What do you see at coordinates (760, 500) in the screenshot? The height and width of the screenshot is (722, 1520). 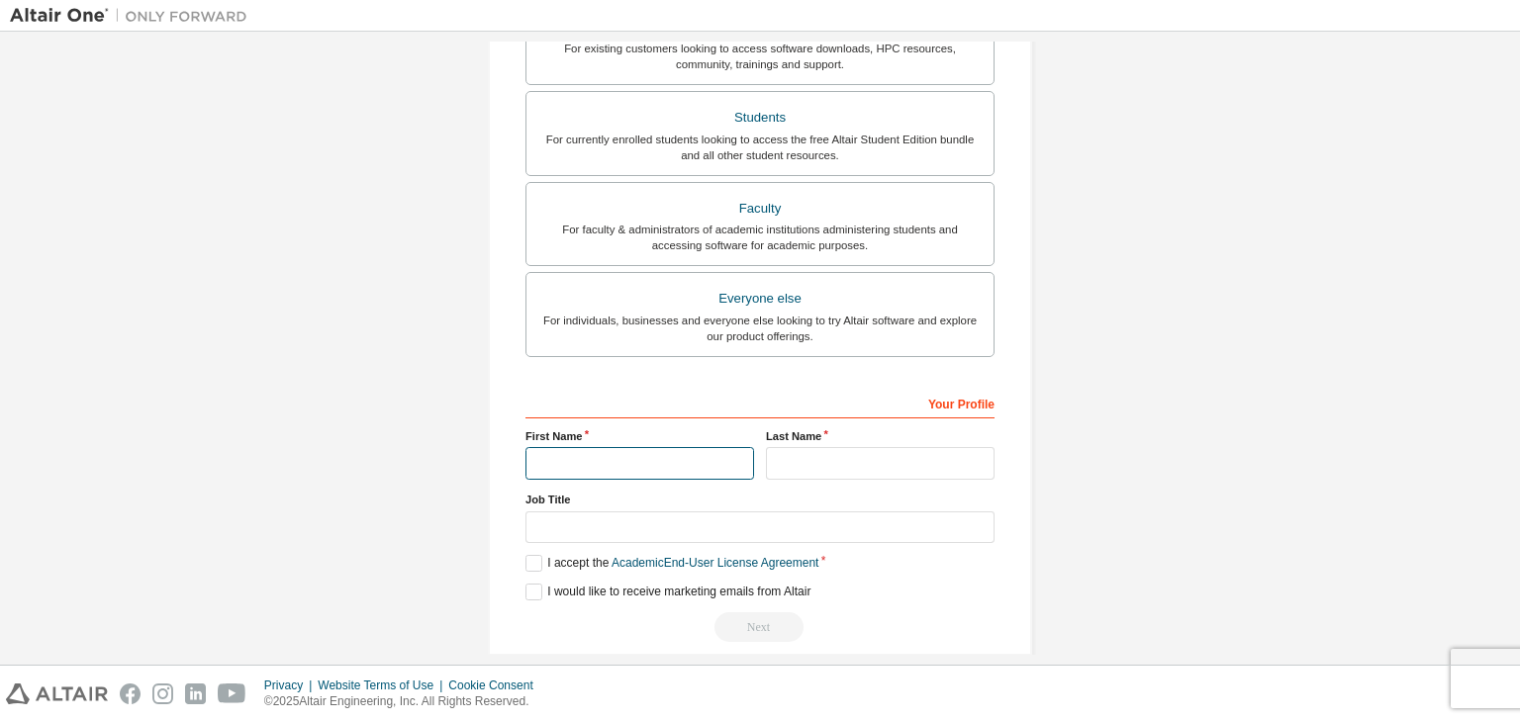 I see `label: Job Title` at bounding box center [760, 500].